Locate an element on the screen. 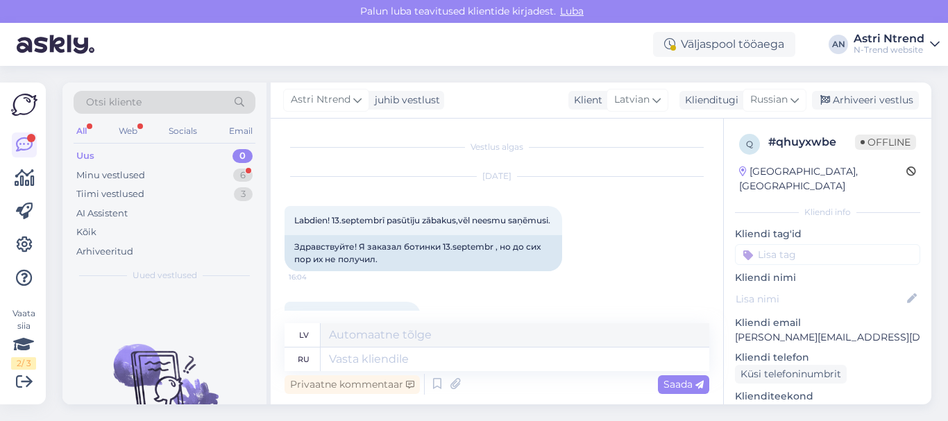  span: Otsi kliente is located at coordinates (114, 102).